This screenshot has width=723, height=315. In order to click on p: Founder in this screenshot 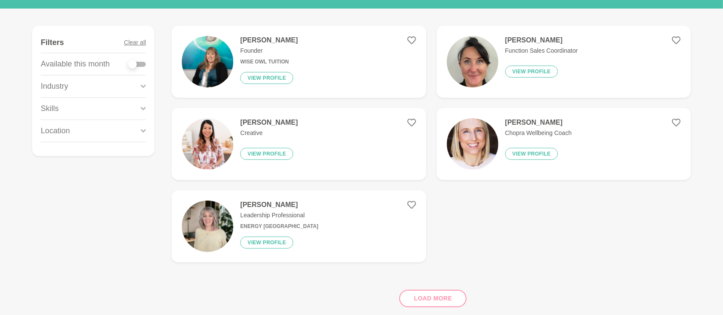, I will do `click(269, 51)`.